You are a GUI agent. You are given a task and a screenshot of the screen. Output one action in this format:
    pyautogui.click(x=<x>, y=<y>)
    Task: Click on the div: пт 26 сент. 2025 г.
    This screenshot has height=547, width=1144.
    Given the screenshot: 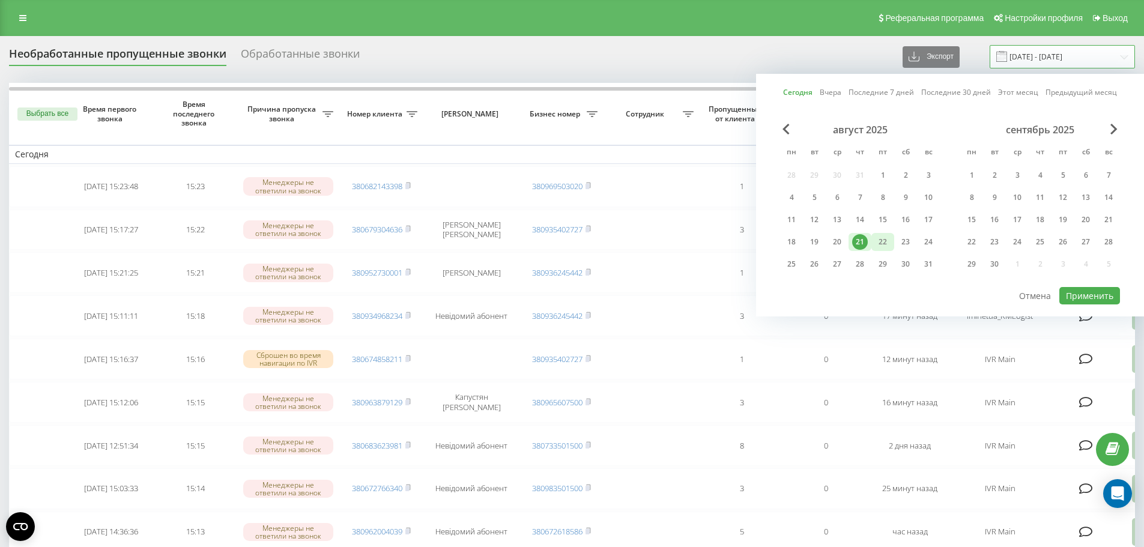 What is the action you would take?
    pyautogui.click(x=1063, y=242)
    